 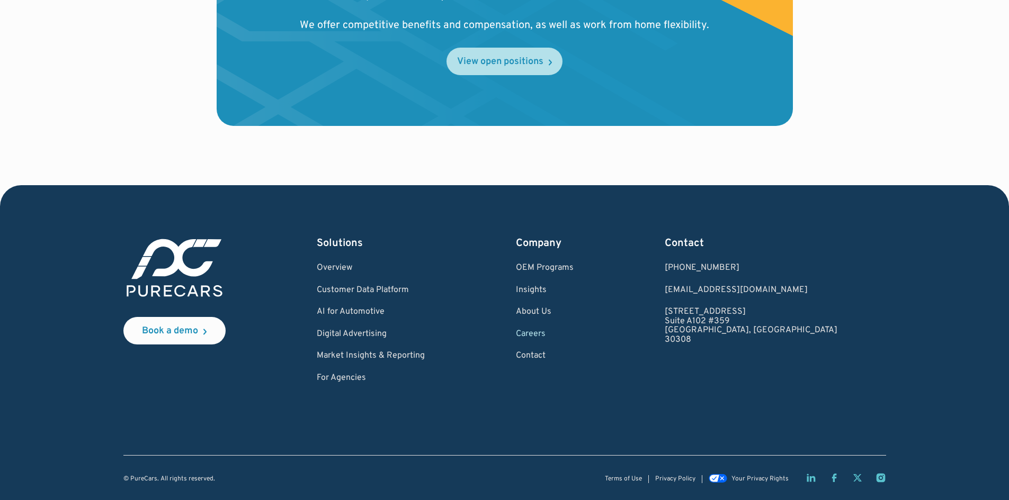 I want to click on a: Digital Advertising, so click(x=371, y=335).